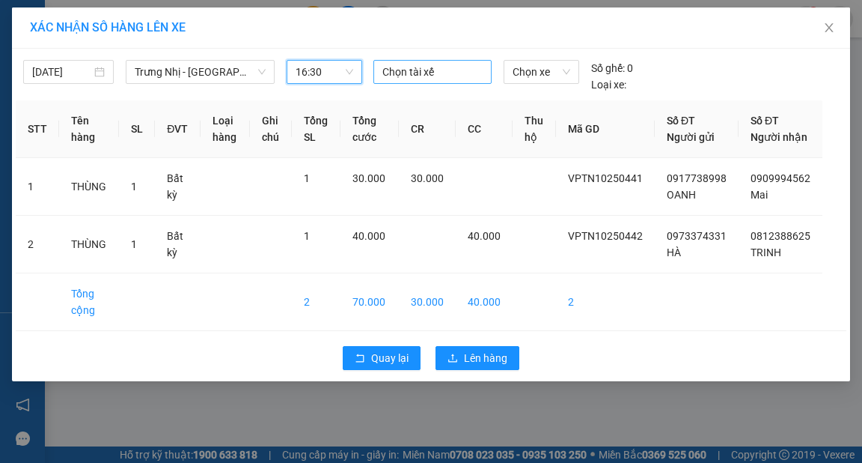 The image size is (862, 463). Describe the element at coordinates (324, 72) in the screenshot. I see `span: 16:30` at that location.